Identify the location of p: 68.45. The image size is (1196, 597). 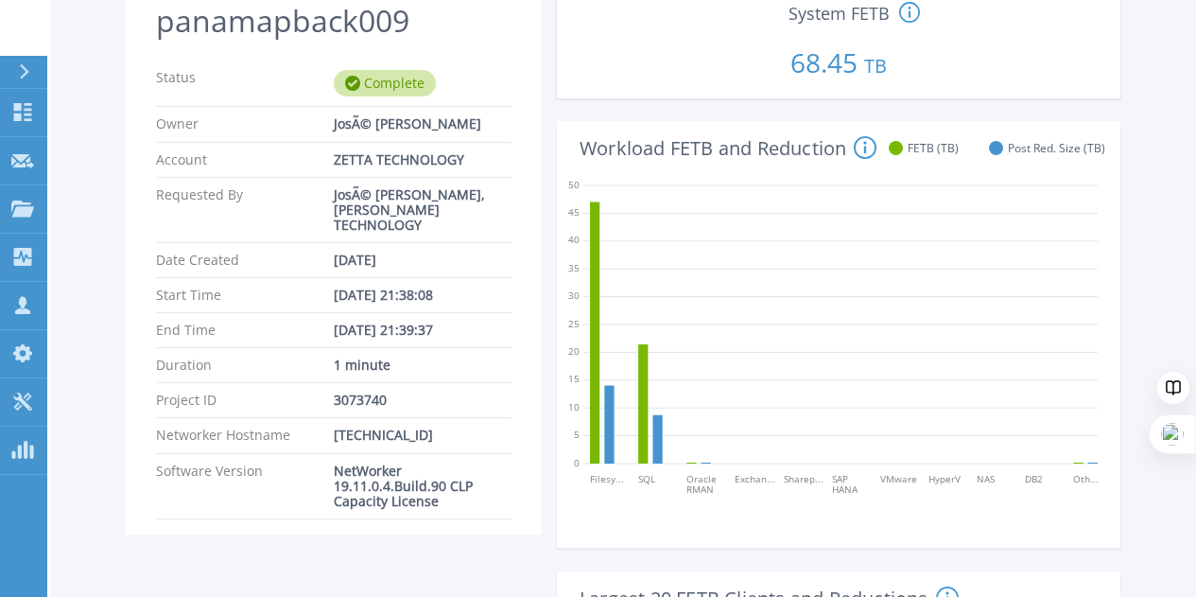
(839, 59).